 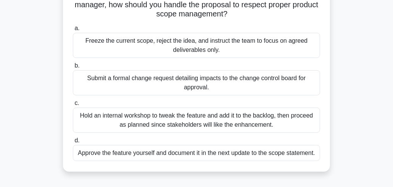 What do you see at coordinates (77, 140) in the screenshot?
I see `span: d.` at bounding box center [77, 140].